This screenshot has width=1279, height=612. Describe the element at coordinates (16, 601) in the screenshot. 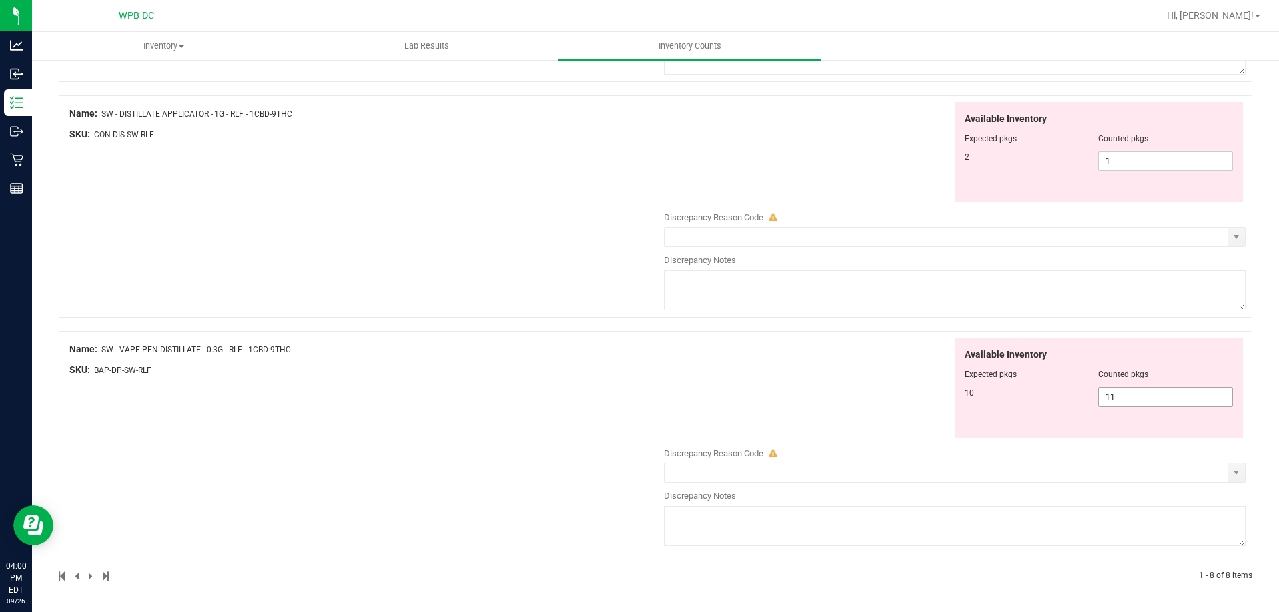

I see `p: 09/26` at that location.